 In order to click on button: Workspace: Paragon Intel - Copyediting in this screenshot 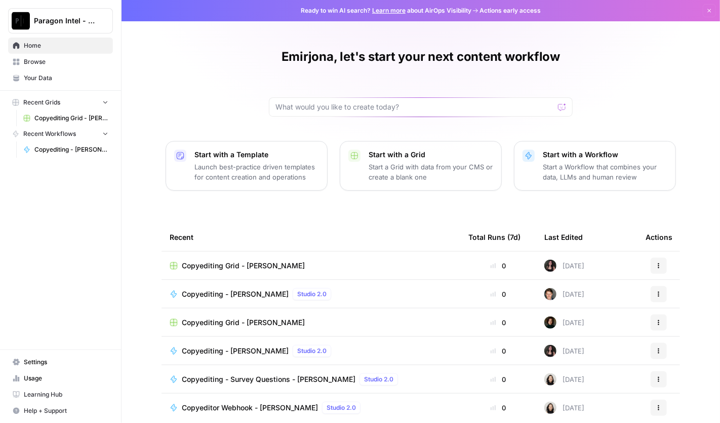, I will do `click(60, 21)`.